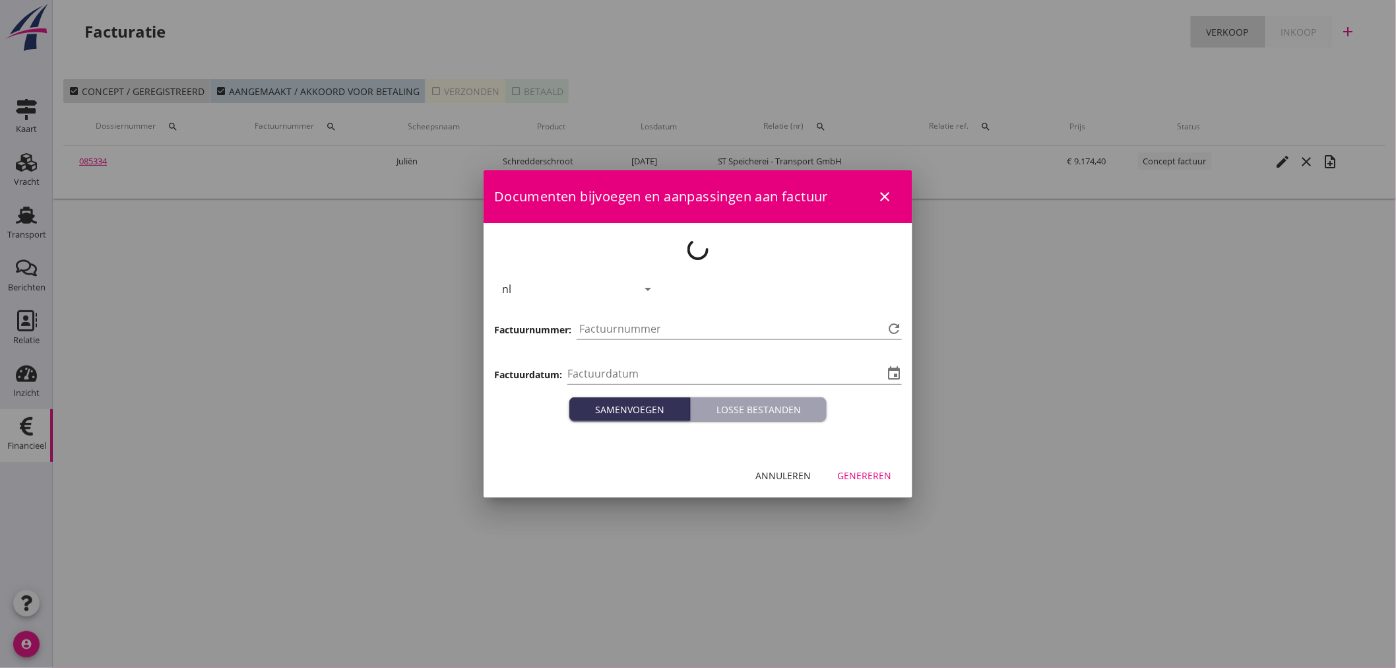 This screenshot has width=1396, height=668. What do you see at coordinates (698, 197) in the screenshot?
I see `div: Documenten bijvoegen en aanpassingen aan factuur` at bounding box center [698, 197].